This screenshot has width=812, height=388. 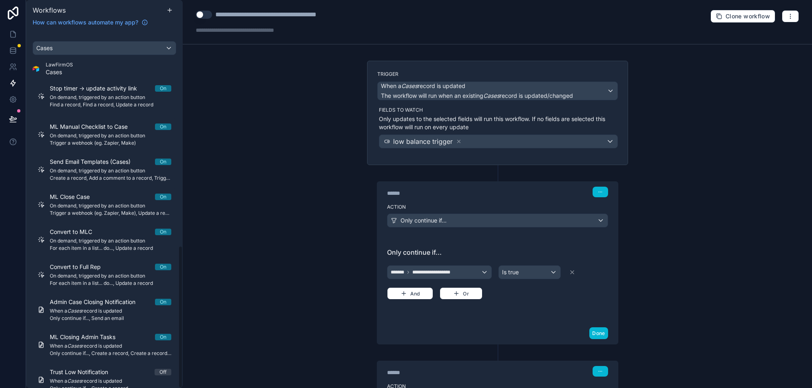 I want to click on button: When aCasesrecord is updatedThe workflow will run when an existingCasesrecord is updated/changed, so click(x=498, y=91).